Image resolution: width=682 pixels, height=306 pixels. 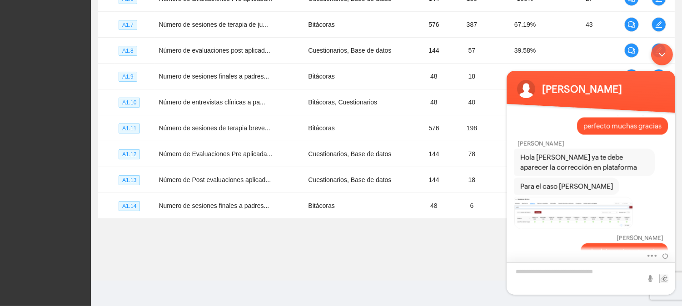 What do you see at coordinates (71, 174) in the screenshot?
I see `img: d_820104432_conversation_siq8cb47d4233d598f1f14dba2f8447e9bc41937c3f1c1ce67538ffa8c6e1779fc1` at bounding box center [71, 174].